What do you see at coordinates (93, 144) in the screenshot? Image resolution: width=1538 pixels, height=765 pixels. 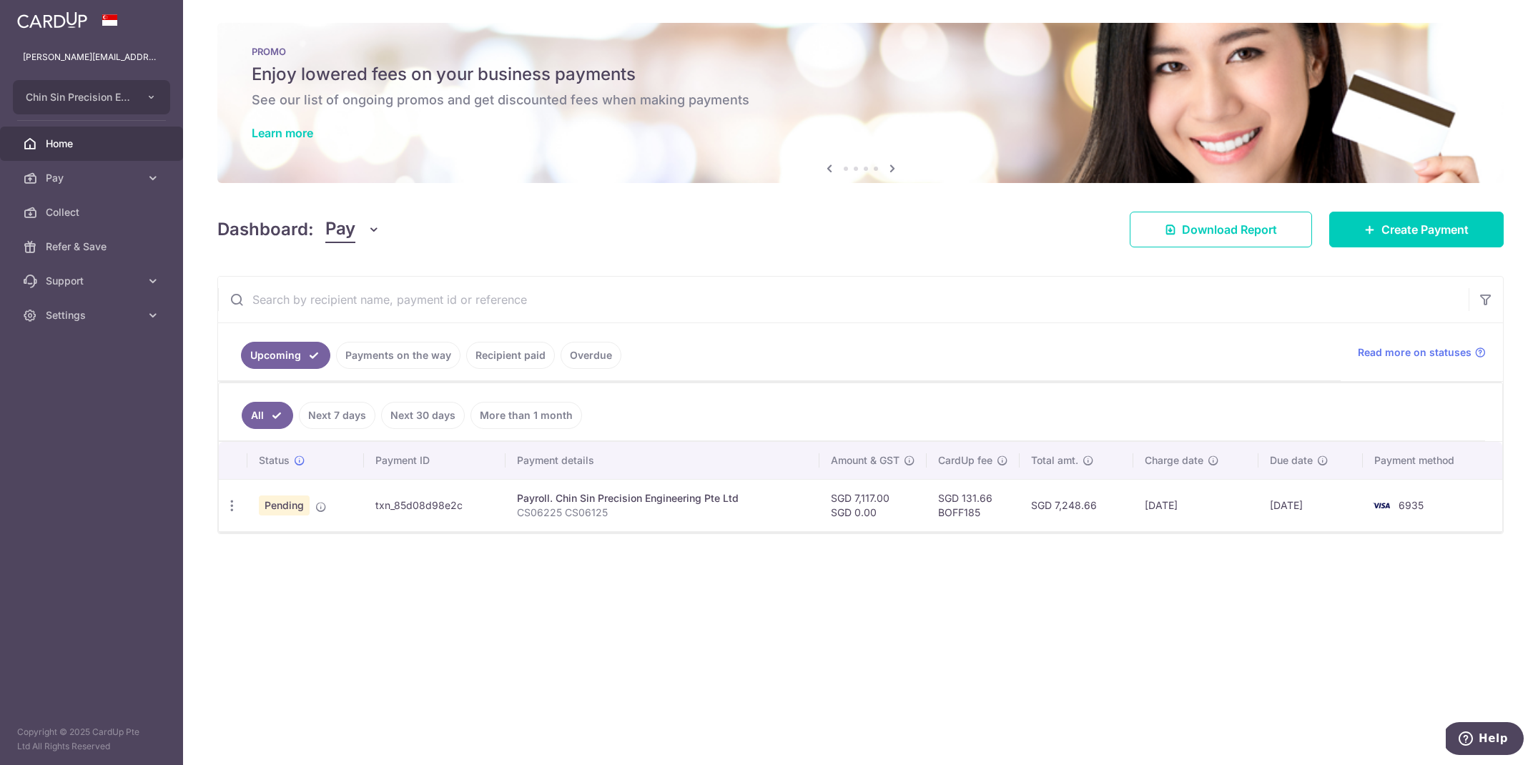 I see `span: Home` at bounding box center [93, 144].